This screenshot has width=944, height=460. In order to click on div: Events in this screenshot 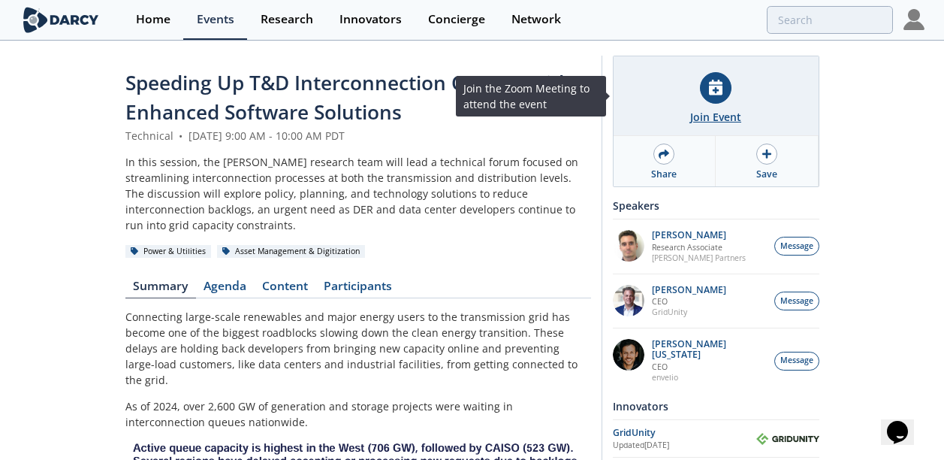, I will do `click(216, 20)`.